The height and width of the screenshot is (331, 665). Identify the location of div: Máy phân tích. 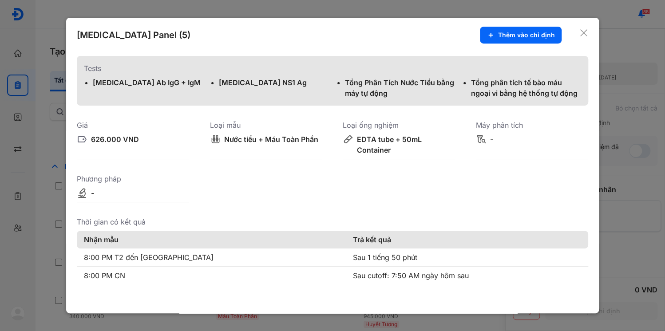
(532, 125).